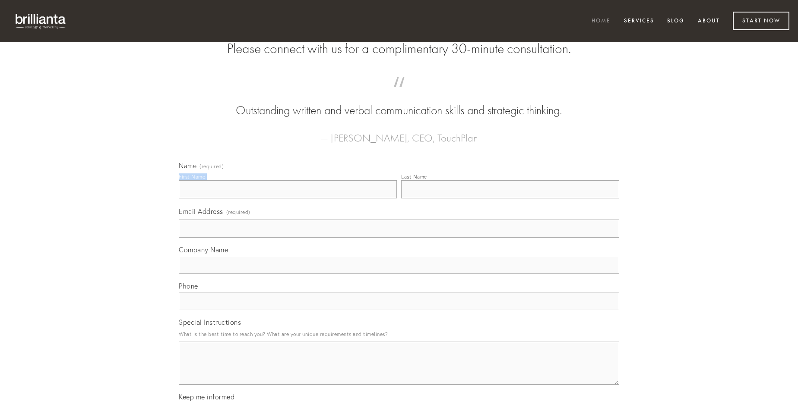 Image resolution: width=798 pixels, height=405 pixels. What do you see at coordinates (761, 21) in the screenshot?
I see `a: Start Now` at bounding box center [761, 21].